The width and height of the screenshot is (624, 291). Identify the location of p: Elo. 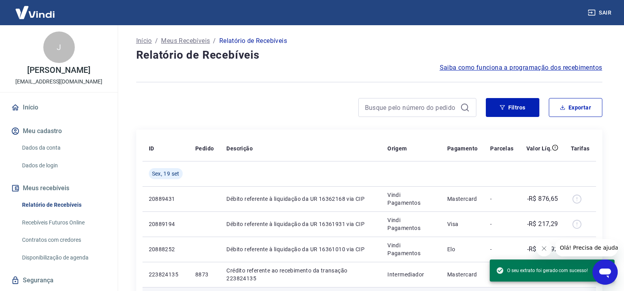
(463, 249).